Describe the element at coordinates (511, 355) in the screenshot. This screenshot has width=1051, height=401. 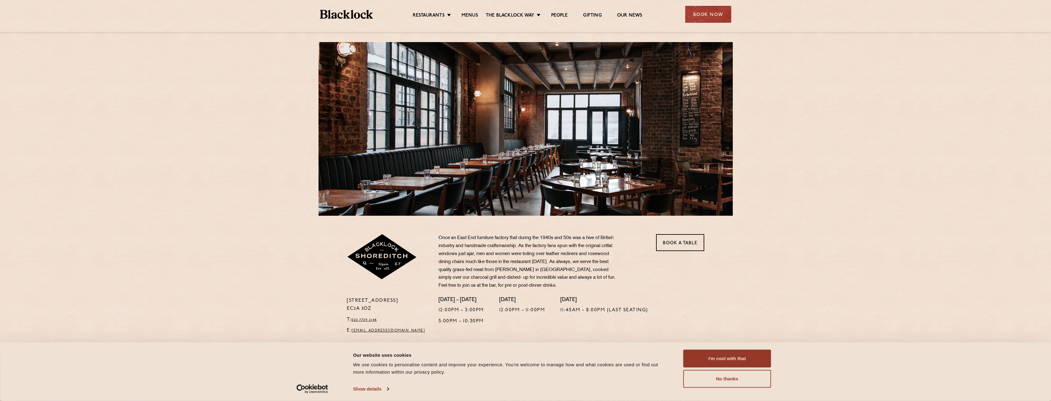
I see `div: Our website uses cookies` at that location.